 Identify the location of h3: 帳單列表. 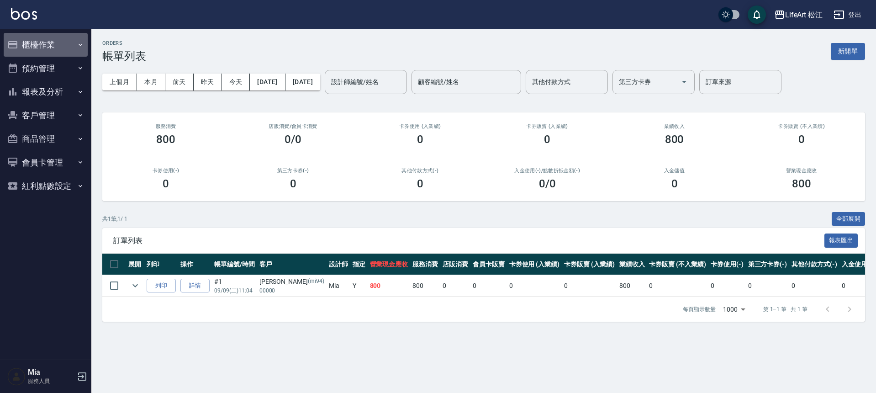
(124, 56).